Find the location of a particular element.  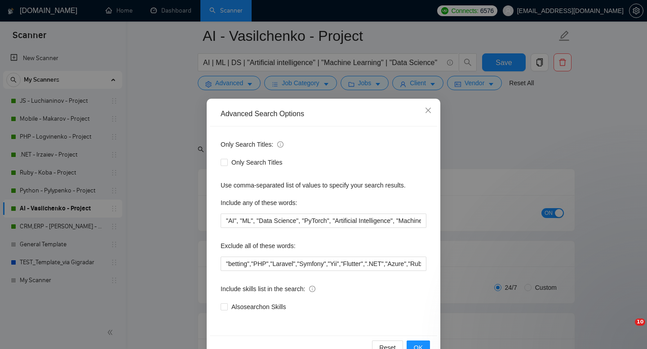

span: close is located at coordinates (428, 110).